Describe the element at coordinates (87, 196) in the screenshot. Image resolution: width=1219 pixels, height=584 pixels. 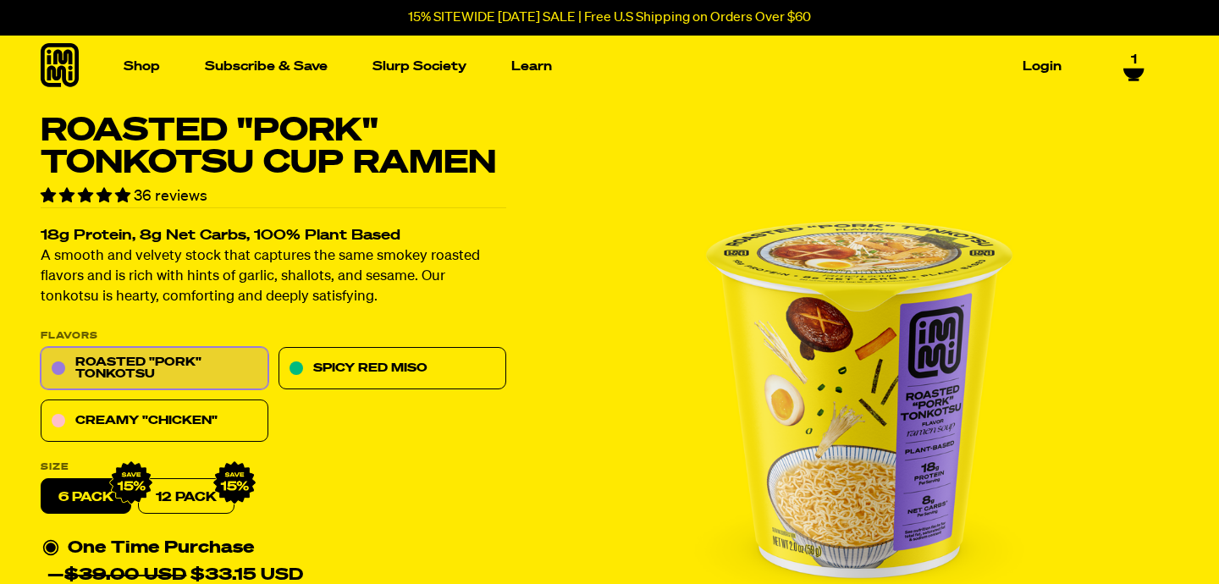
I see `span: 4.75 stars` at that location.